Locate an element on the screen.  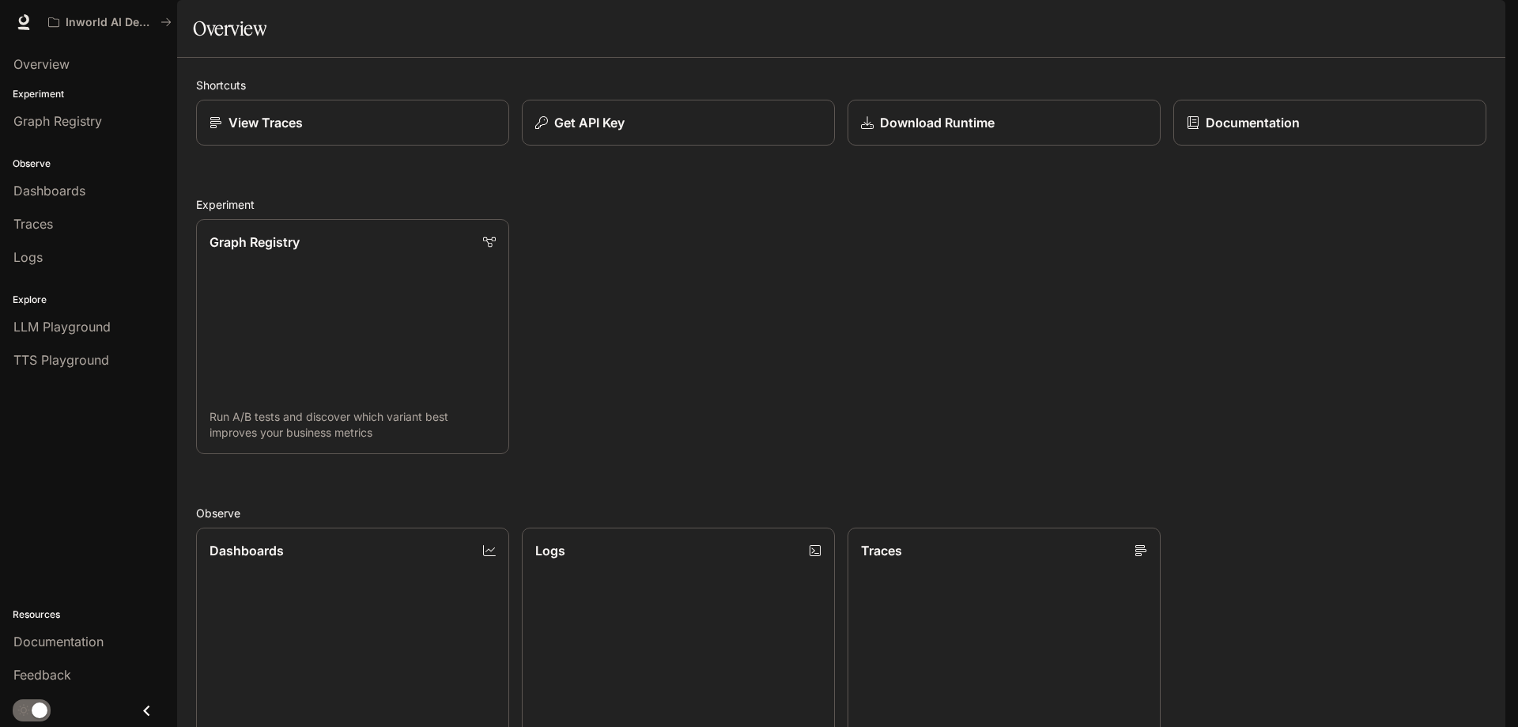
button: Get API Key is located at coordinates (678, 123).